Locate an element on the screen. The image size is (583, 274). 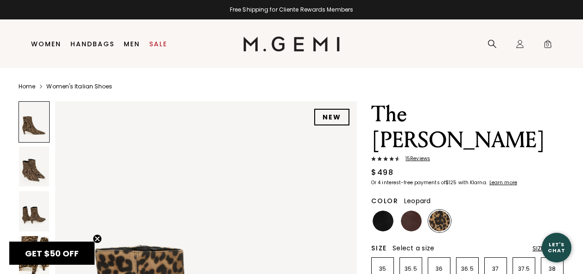
span: 0 is located at coordinates (548, 46).